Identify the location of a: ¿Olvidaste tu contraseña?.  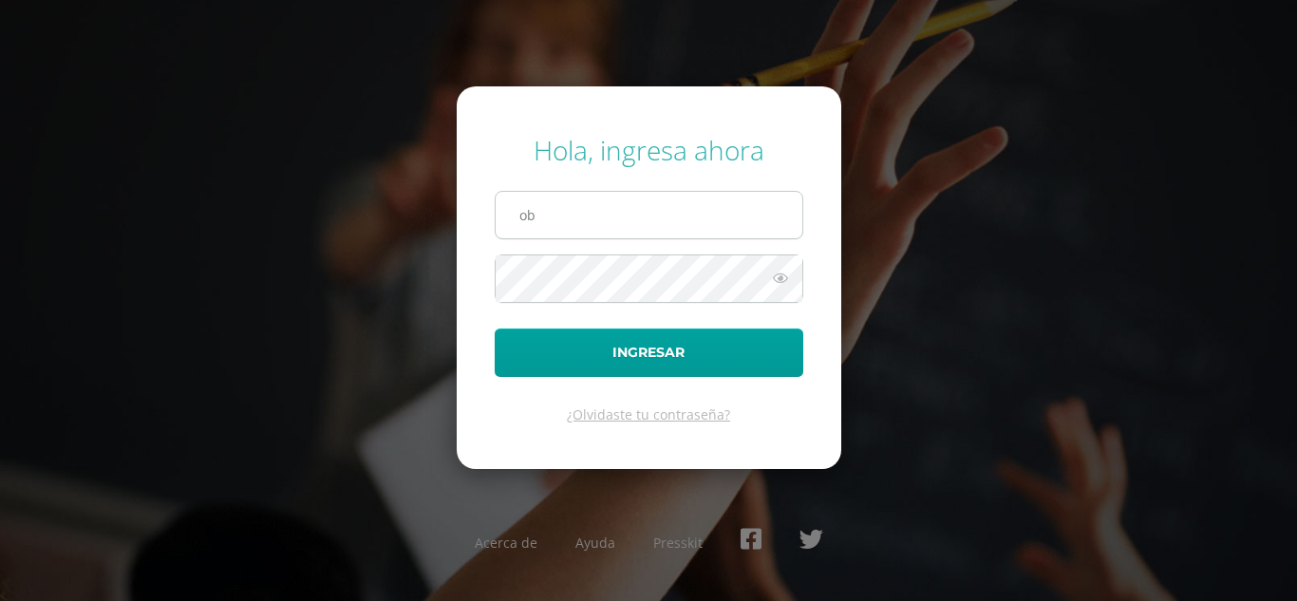
(648, 414).